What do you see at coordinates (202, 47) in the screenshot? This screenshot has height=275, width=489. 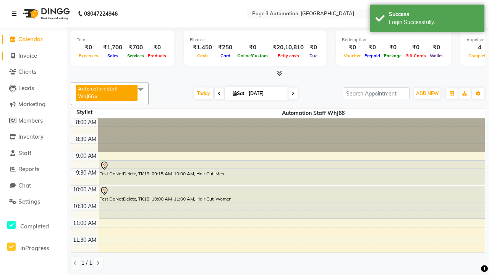 I see `div: ₹1,450` at bounding box center [202, 47].